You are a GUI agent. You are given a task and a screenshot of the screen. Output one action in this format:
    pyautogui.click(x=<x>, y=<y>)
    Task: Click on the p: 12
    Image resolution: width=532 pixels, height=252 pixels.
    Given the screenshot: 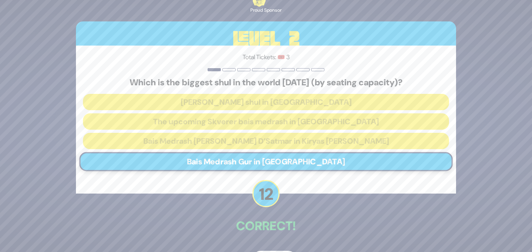 What is the action you would take?
    pyautogui.click(x=266, y=194)
    